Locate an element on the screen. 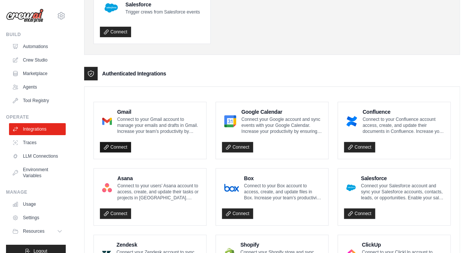 The height and width of the screenshot is (253, 472). a: Usage is located at coordinates (37, 204).